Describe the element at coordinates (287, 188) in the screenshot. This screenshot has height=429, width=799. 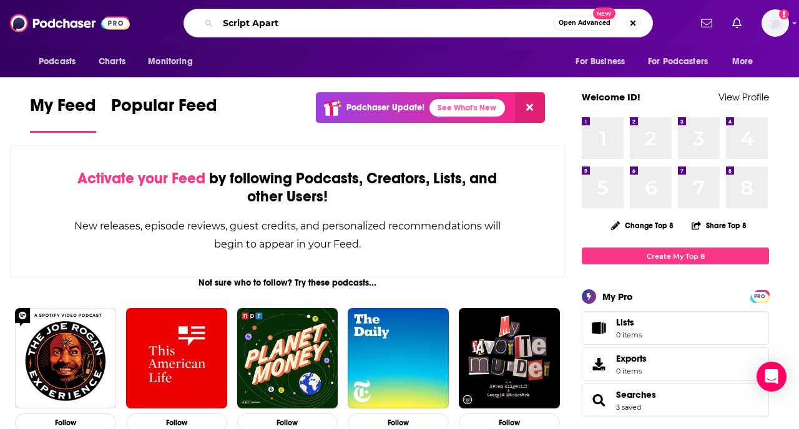
I see `div: by following Podcasts, Creators, Lists, and other Users!` at that location.